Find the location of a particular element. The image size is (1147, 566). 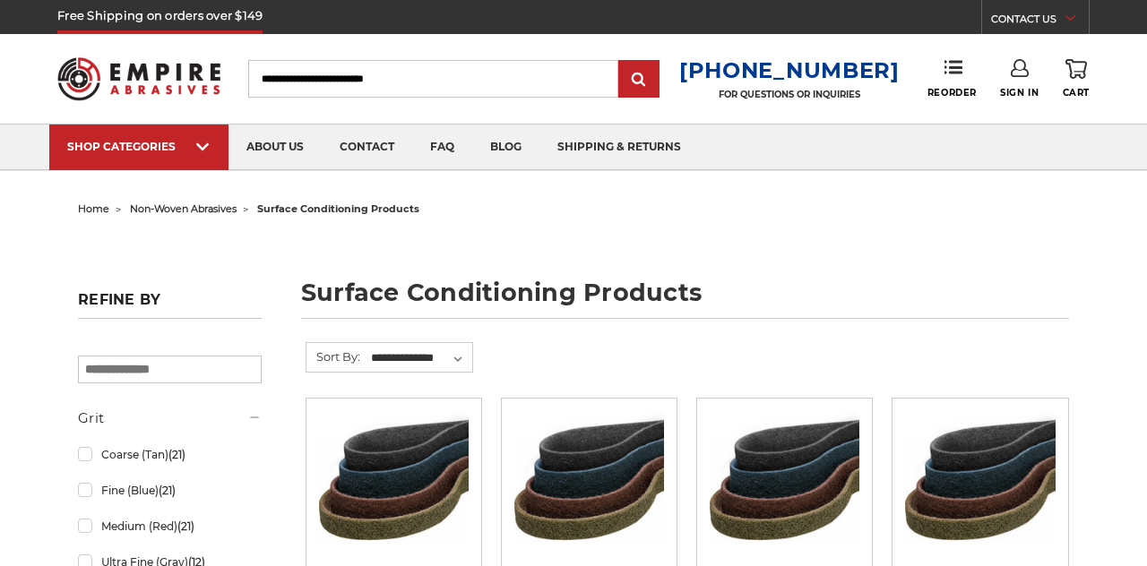

img: 1"x30" Surface Conditioning Sanding Belts is located at coordinates (979, 483).